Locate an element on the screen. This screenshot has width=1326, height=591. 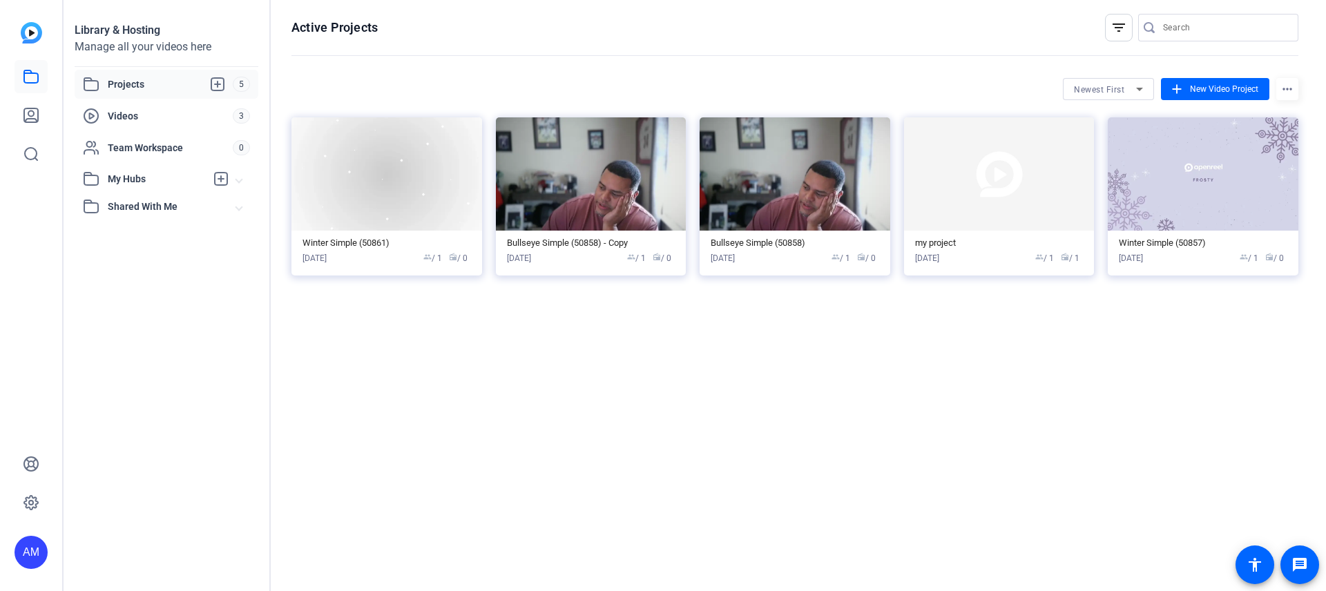
mat-icon: add is located at coordinates (1177, 89).